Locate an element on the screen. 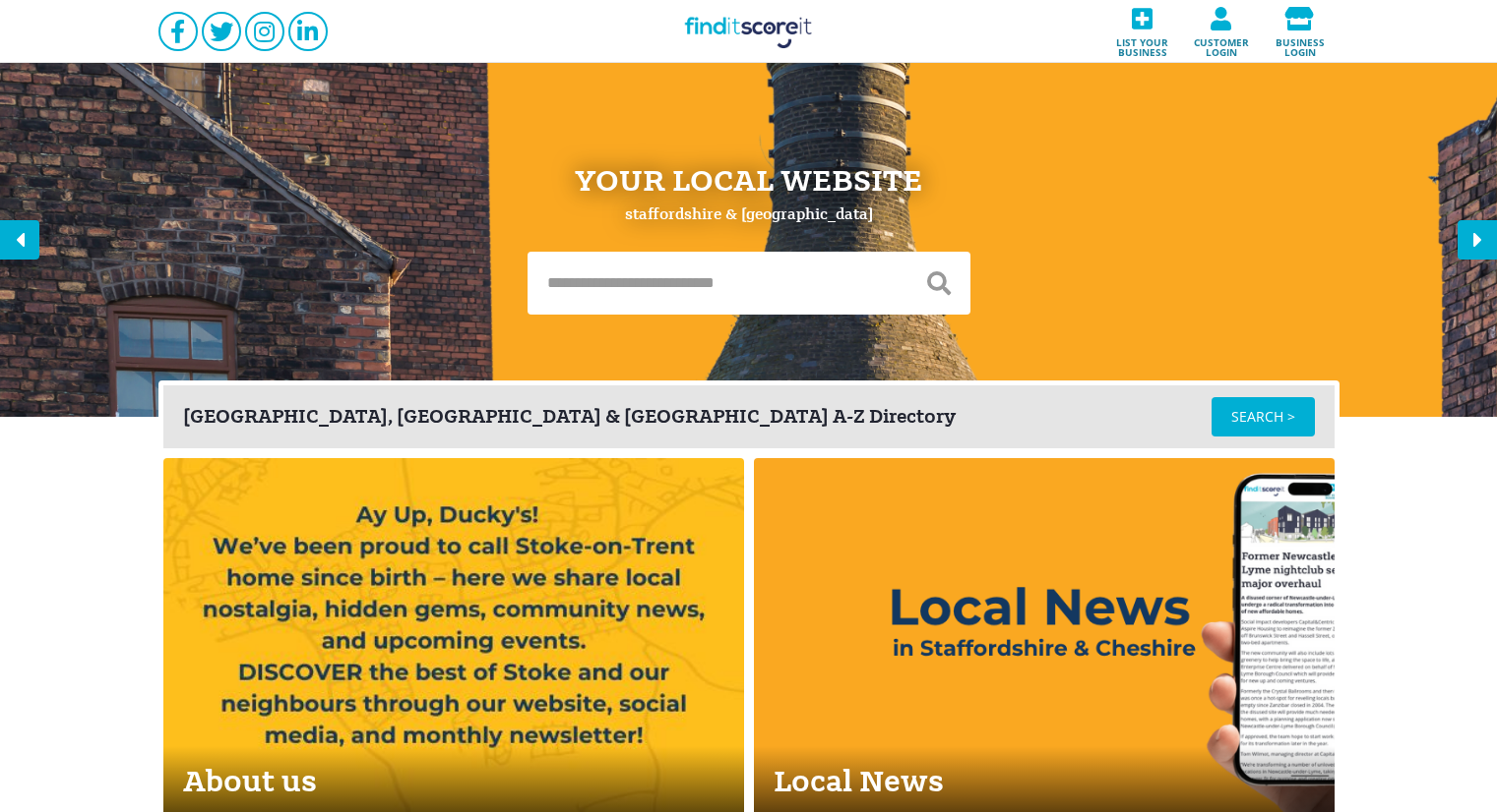 The image size is (1497, 812). span: Customer login is located at coordinates (1222, 43).